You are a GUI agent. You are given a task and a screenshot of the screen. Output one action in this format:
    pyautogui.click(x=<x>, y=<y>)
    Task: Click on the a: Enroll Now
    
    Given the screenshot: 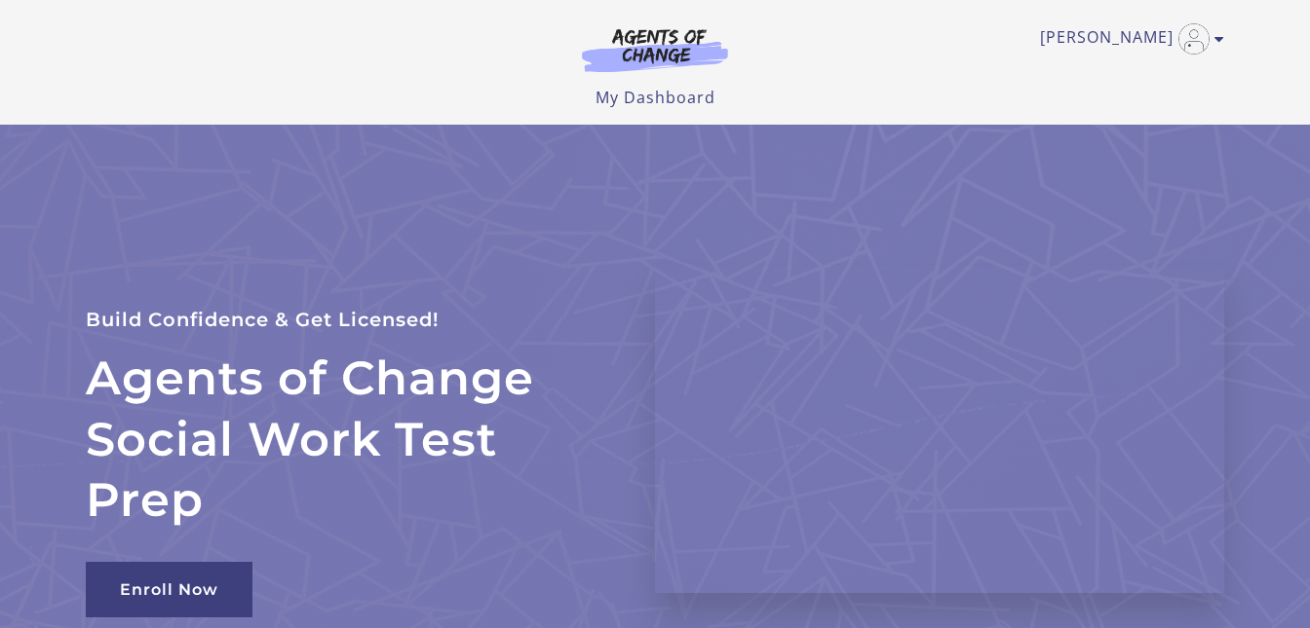 What is the action you would take?
    pyautogui.click(x=169, y=589)
    